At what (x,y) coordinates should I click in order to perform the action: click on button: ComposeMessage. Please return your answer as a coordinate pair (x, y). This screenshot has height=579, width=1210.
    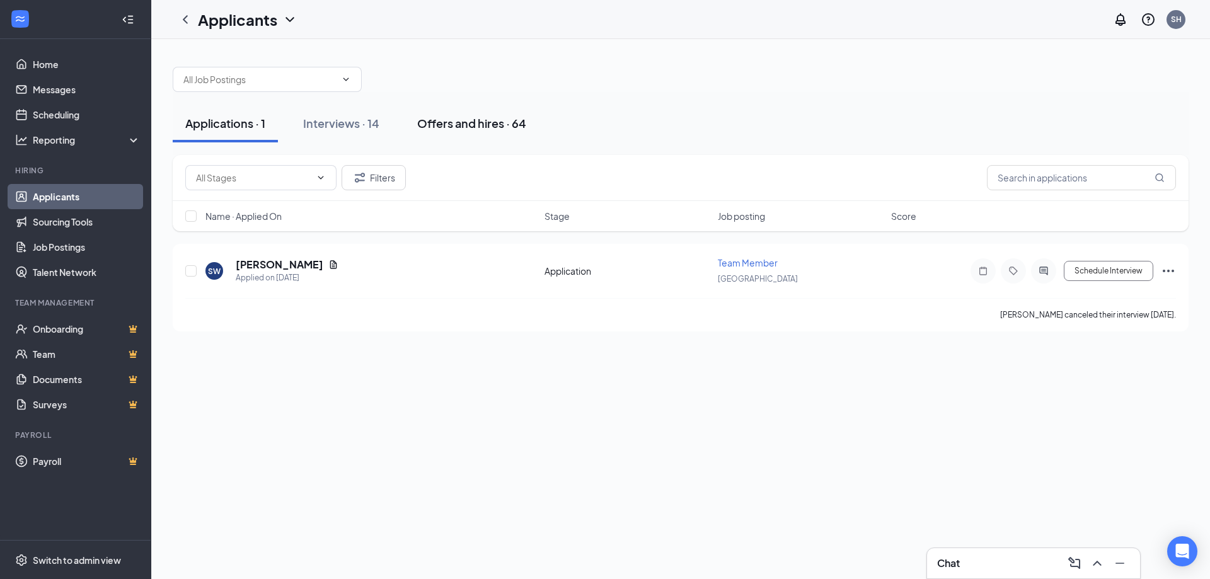
    Looking at the image, I should click on (1075, 564).